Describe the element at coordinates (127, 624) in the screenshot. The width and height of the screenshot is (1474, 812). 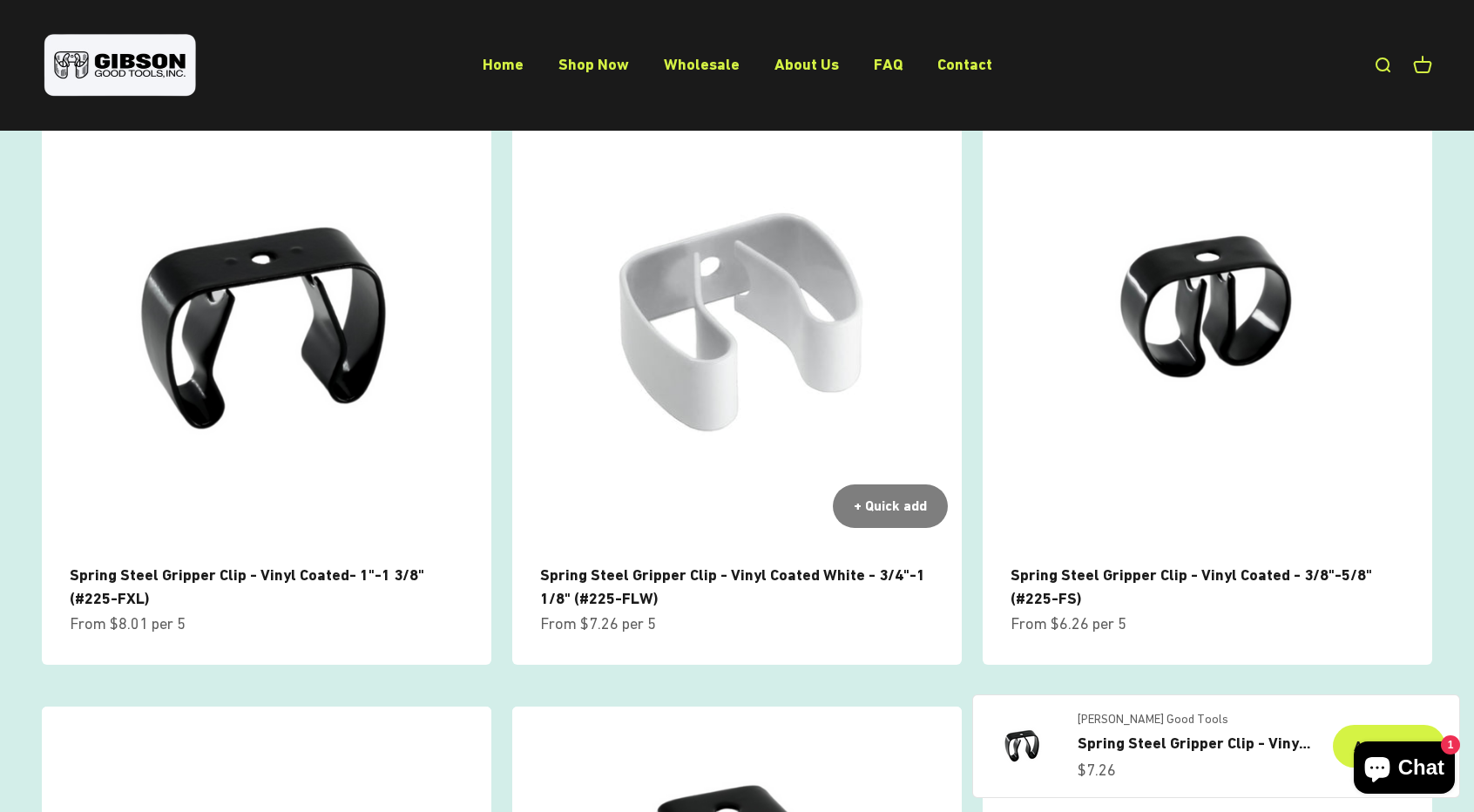
I see `sale-price: From $8.01 per 5` at that location.